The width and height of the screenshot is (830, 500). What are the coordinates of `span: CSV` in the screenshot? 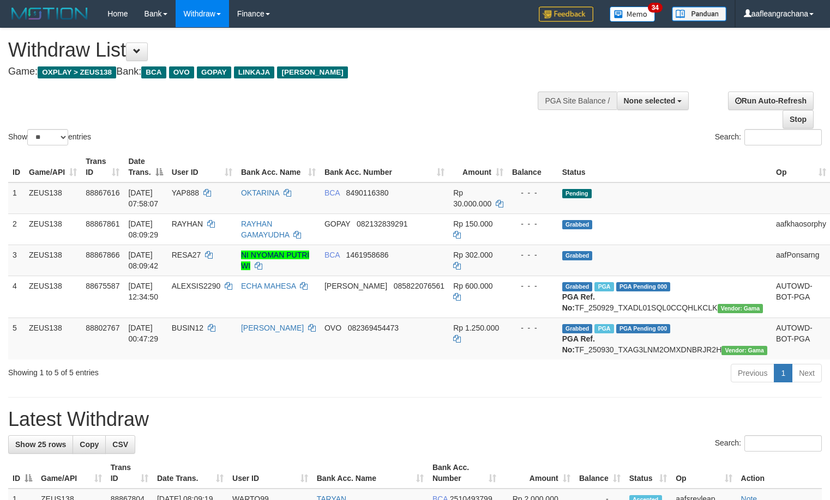 It's located at (120, 445).